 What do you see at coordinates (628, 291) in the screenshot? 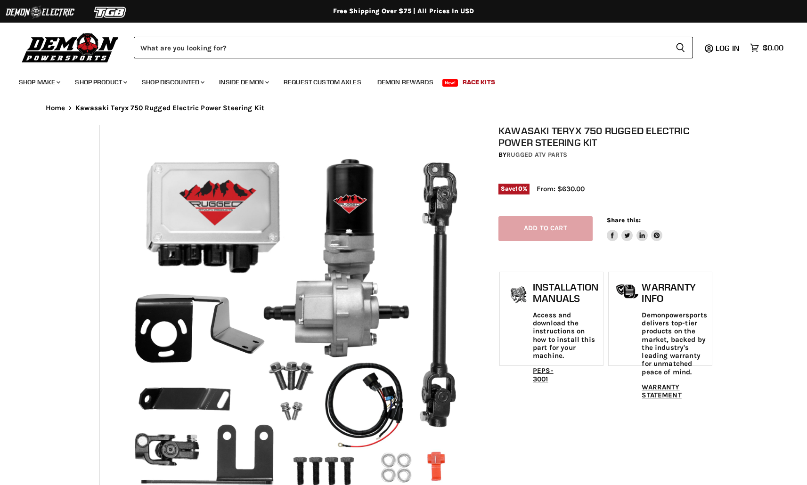
I see `img: warranty-icon.png` at bounding box center [628, 291].